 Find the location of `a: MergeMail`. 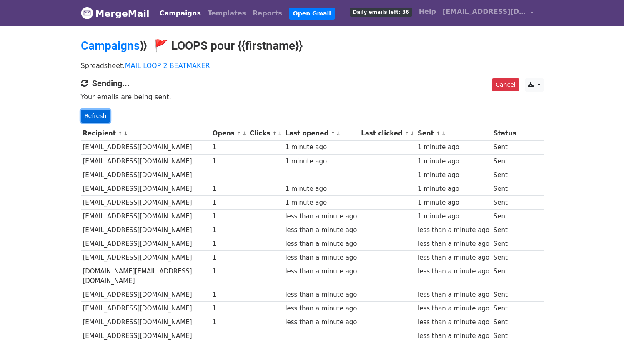

a: MergeMail is located at coordinates (115, 13).